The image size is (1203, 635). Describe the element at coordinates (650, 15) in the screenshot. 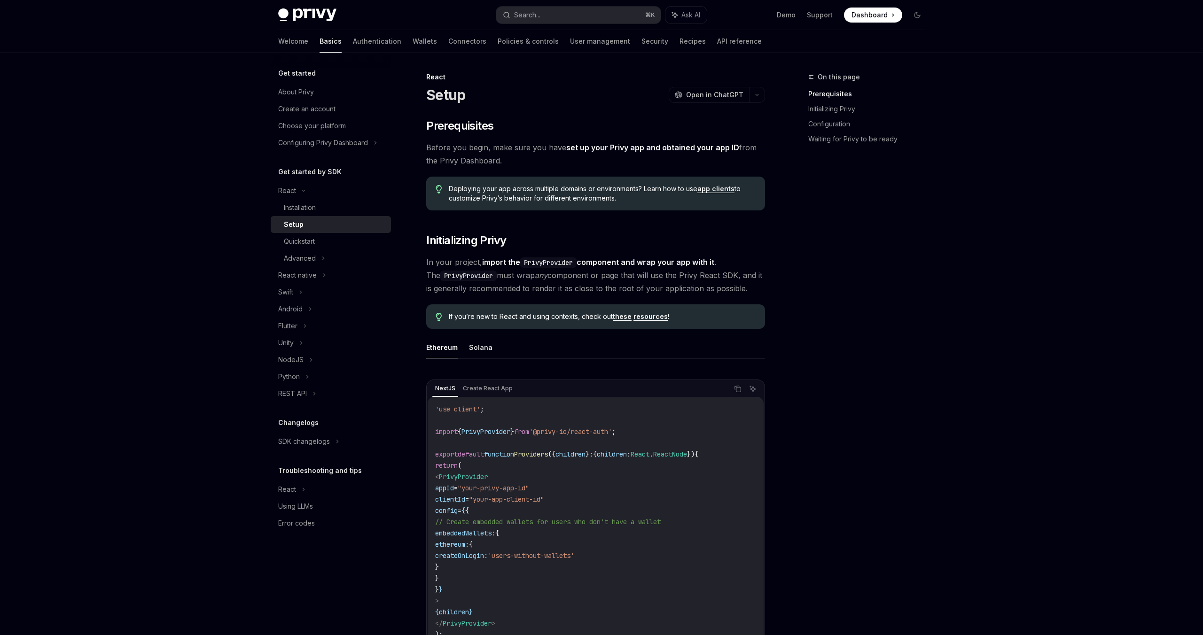

I see `span: ⌘ K` at that location.